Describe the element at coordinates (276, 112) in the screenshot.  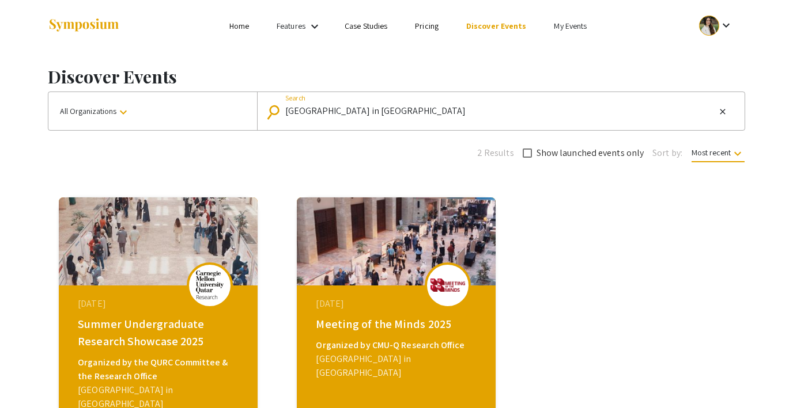
I see `mat-icon: Search` at that location.